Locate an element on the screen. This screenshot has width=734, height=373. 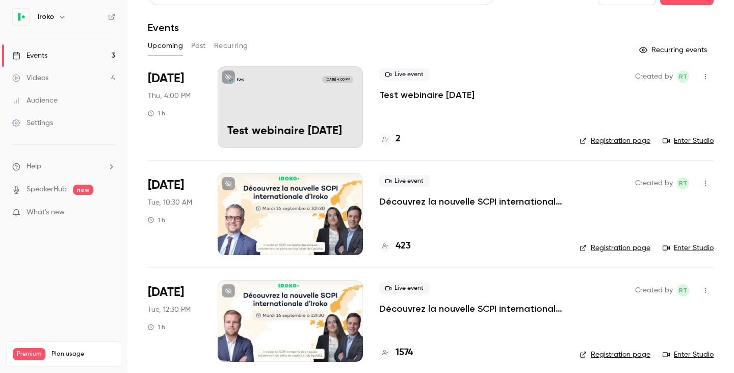
h4: 1574 is located at coordinates (404, 352).